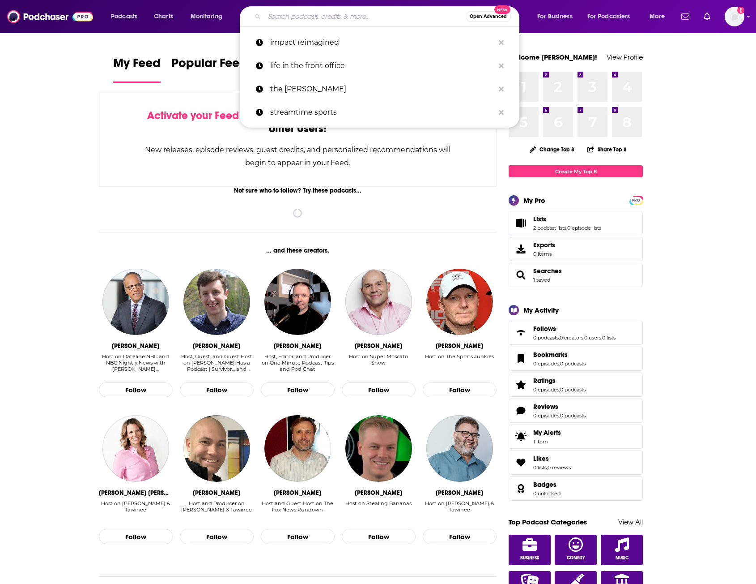  Describe the element at coordinates (576, 275) in the screenshot. I see `span: Searches` at that location.